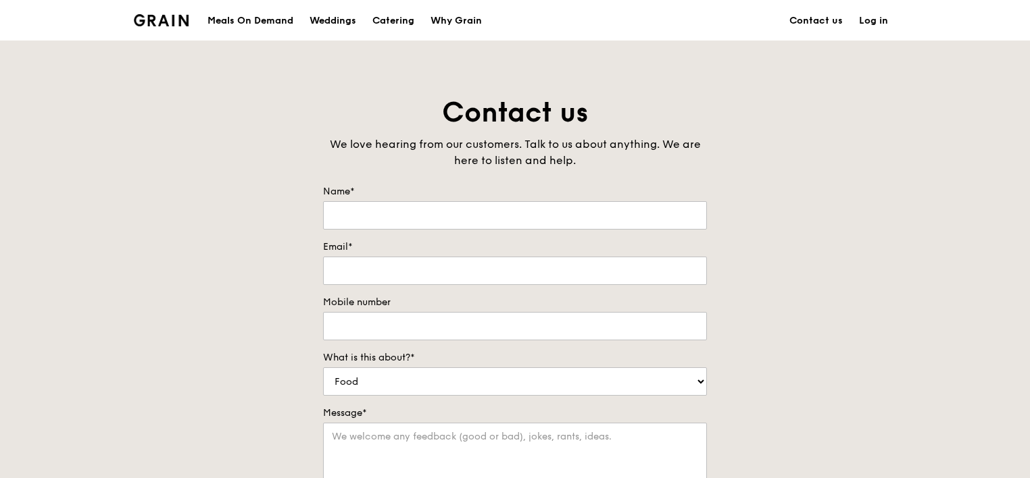 Image resolution: width=1030 pixels, height=478 pixels. What do you see at coordinates (515, 413) in the screenshot?
I see `label: Message*` at bounding box center [515, 413].